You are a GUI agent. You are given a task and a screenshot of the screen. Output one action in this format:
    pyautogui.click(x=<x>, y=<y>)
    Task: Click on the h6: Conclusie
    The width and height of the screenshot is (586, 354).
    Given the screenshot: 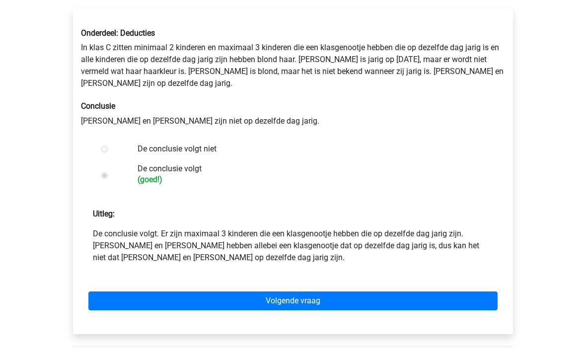 What is the action you would take?
    pyautogui.click(x=293, y=106)
    